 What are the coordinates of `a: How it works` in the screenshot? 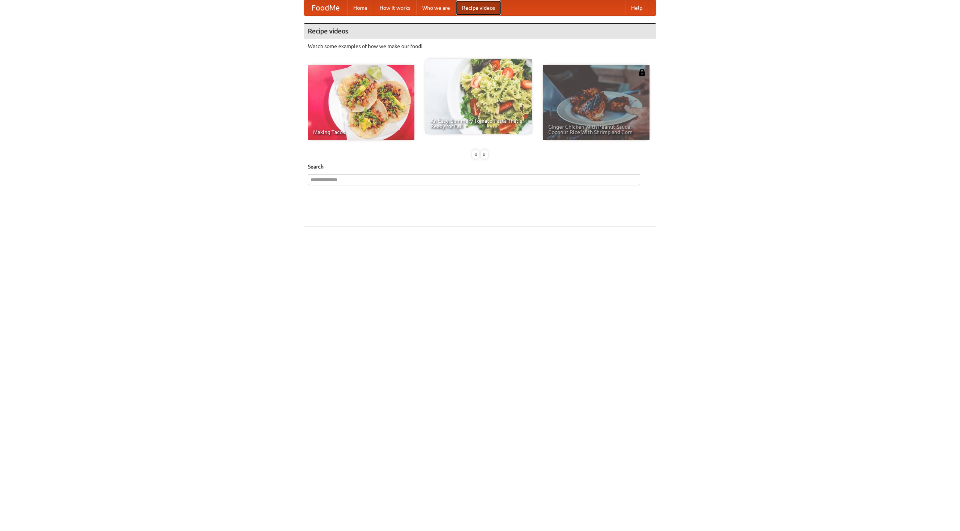 It's located at (395, 8).